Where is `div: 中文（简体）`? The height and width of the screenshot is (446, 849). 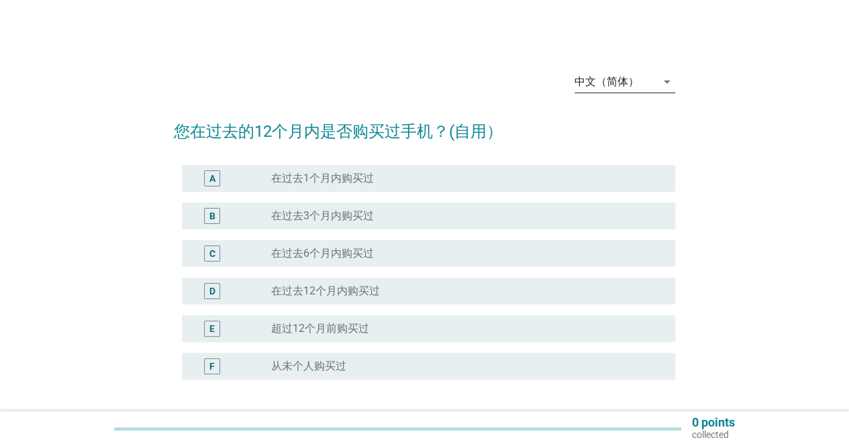 div: 中文（简体） is located at coordinates (607, 82).